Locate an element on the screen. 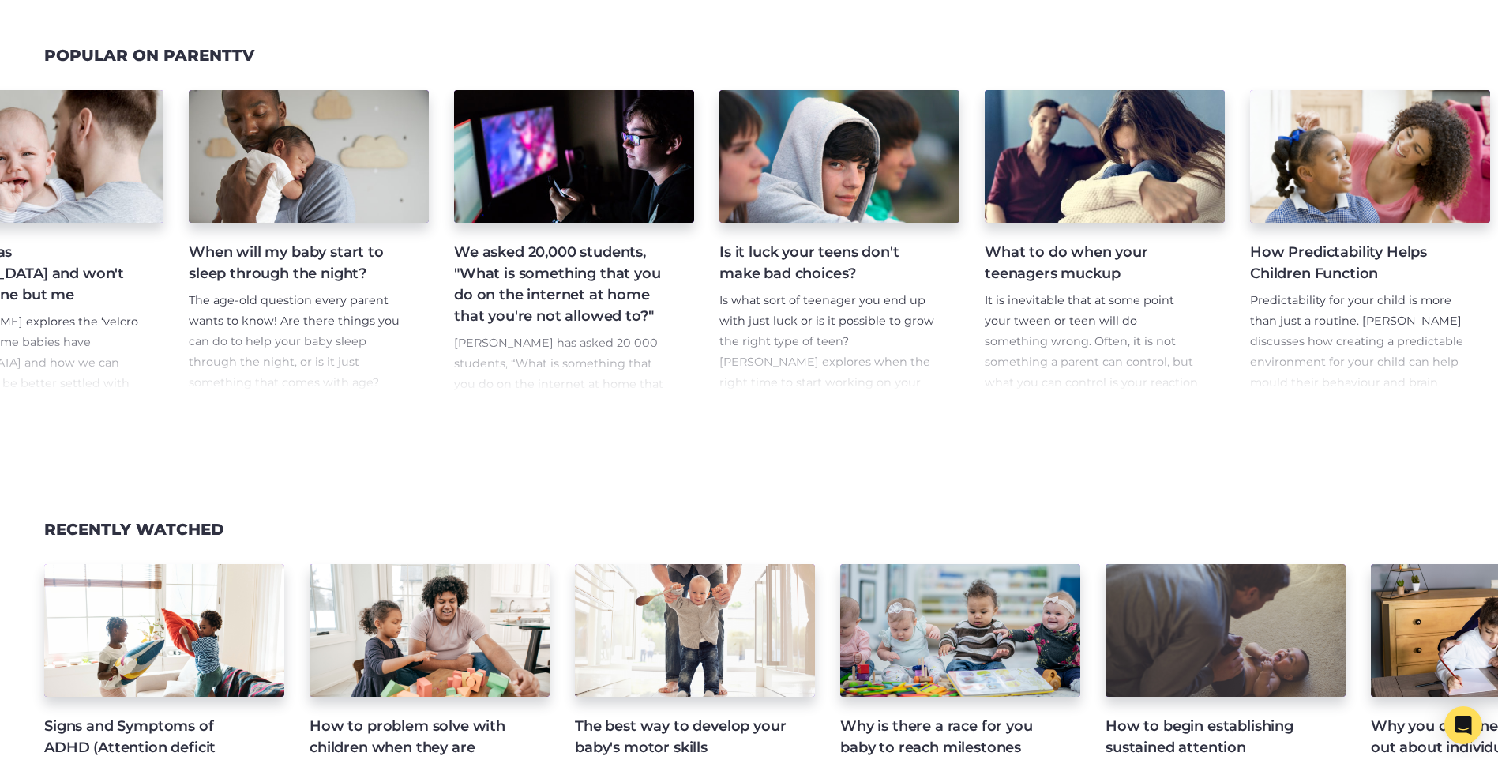 This screenshot has width=1498, height=760. h4: How Predictability Helps Children Function is located at coordinates (1357, 263).